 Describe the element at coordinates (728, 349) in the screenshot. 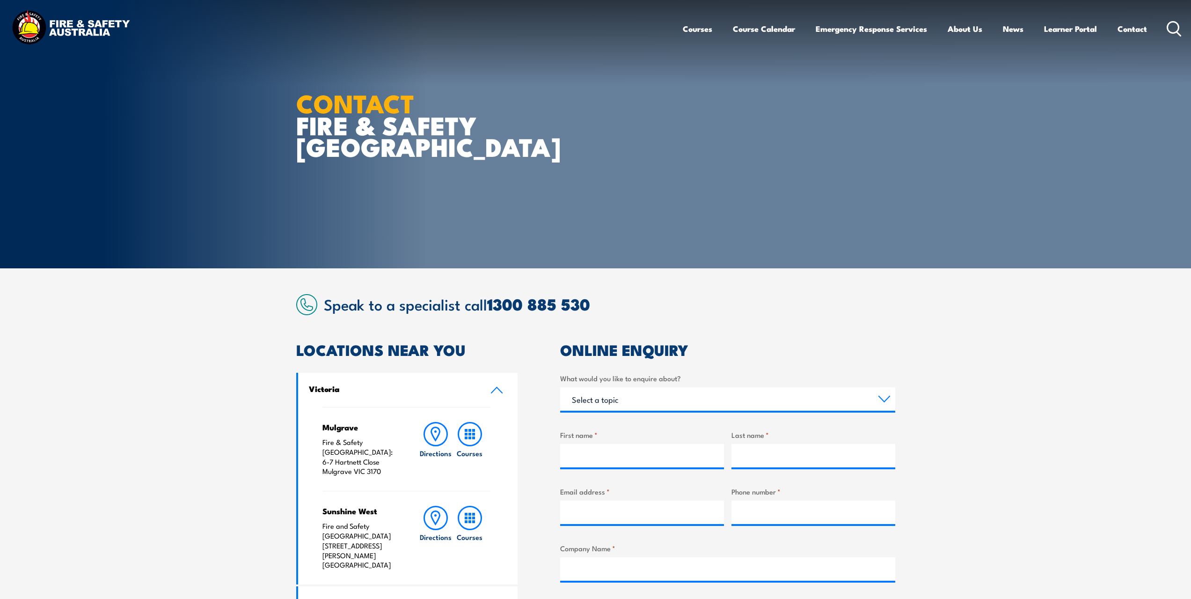

I see `h2: ONLINE ENQUIRY` at that location.